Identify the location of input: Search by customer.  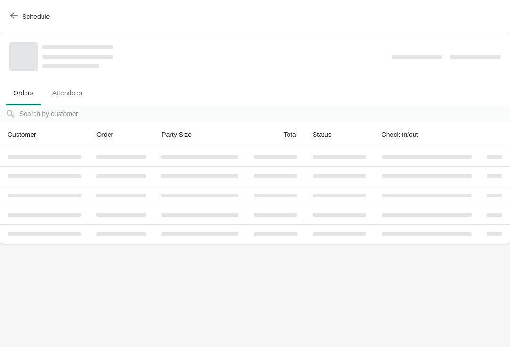
(265, 114).